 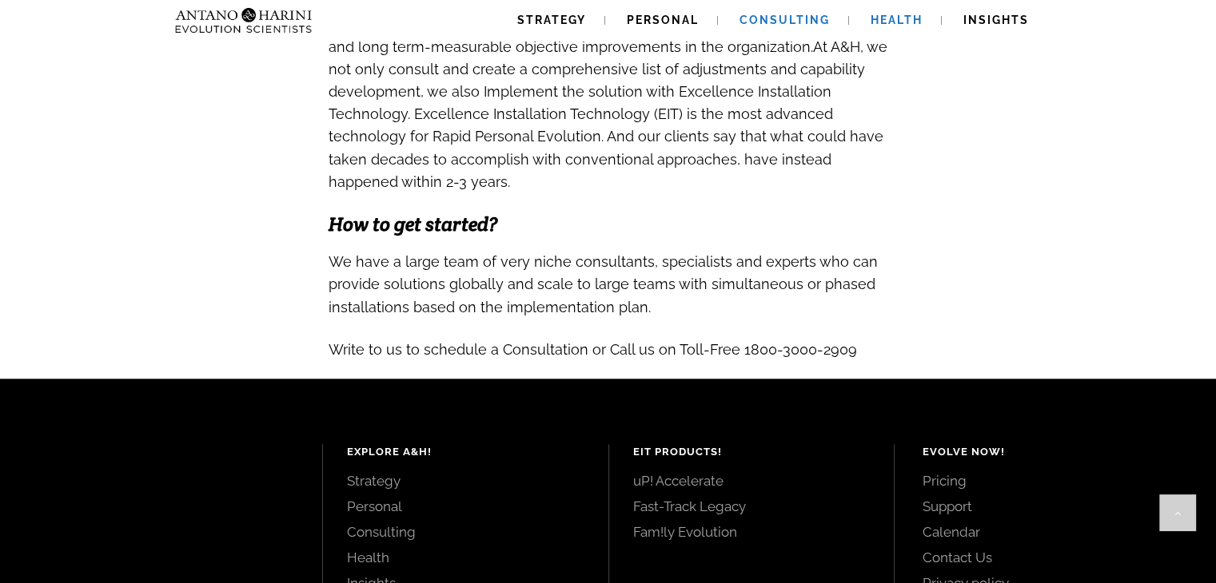 I want to click on a: uP! Accelerate, so click(x=751, y=481).